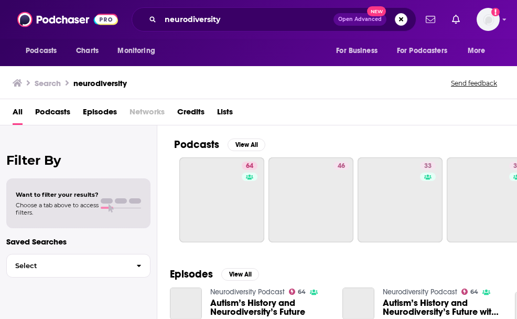  Describe the element at coordinates (100, 114) in the screenshot. I see `a: Episodes` at that location.